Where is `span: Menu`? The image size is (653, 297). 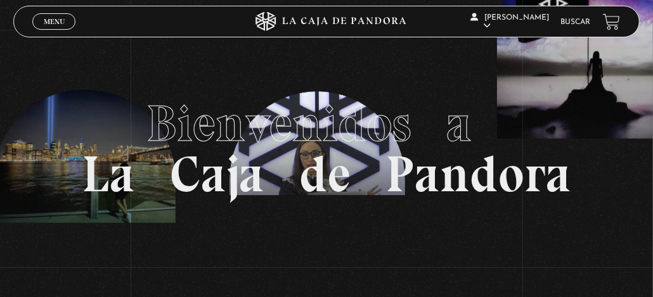 span: Menu is located at coordinates (54, 22).